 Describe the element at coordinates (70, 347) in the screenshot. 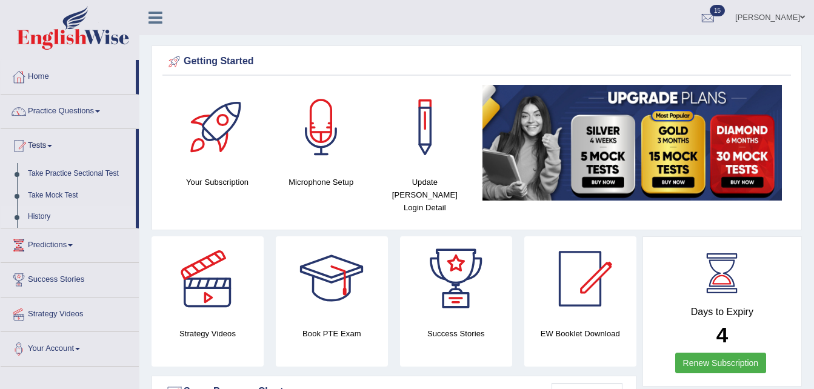

I see `a: Your Account` at that location.